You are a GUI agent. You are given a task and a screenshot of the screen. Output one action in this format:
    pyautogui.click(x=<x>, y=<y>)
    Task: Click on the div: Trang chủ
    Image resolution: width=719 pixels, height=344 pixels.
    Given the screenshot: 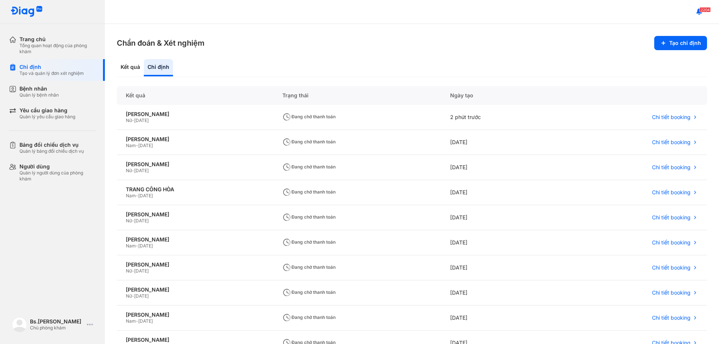 What is the action you would take?
    pyautogui.click(x=58, y=39)
    